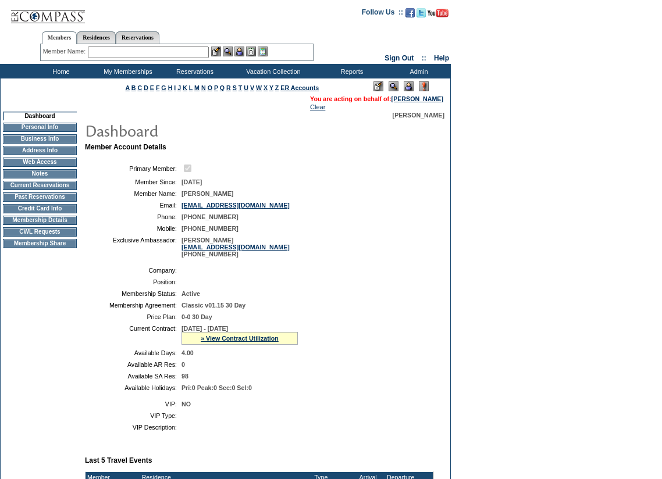 This screenshot has width=662, height=479. What do you see at coordinates (197, 317) in the screenshot?
I see `span: 0-0 30 Day` at bounding box center [197, 317].